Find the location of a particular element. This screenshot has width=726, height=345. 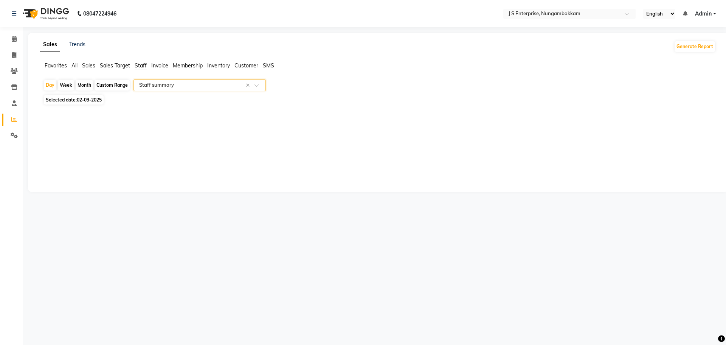

span: Admin is located at coordinates (704, 14).